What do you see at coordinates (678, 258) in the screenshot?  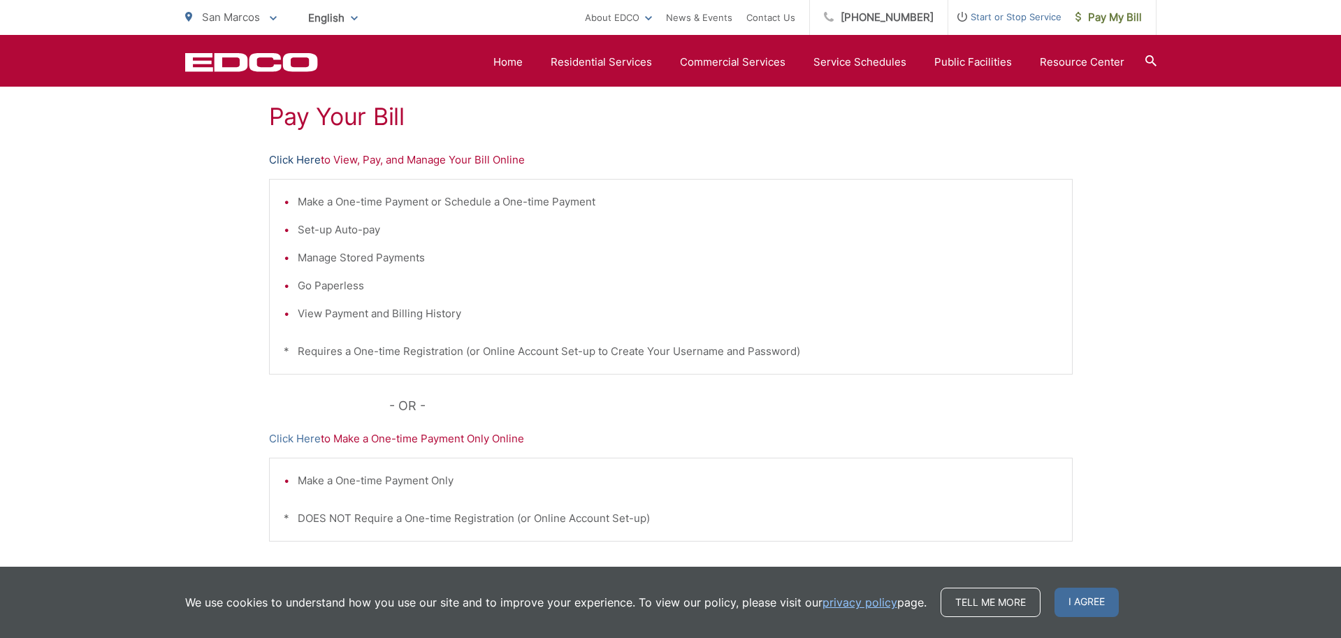 I see `li: Manage Stored Payments` at bounding box center [678, 258].